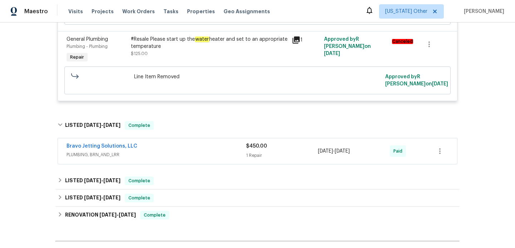  I want to click on span: Paid, so click(399, 151).